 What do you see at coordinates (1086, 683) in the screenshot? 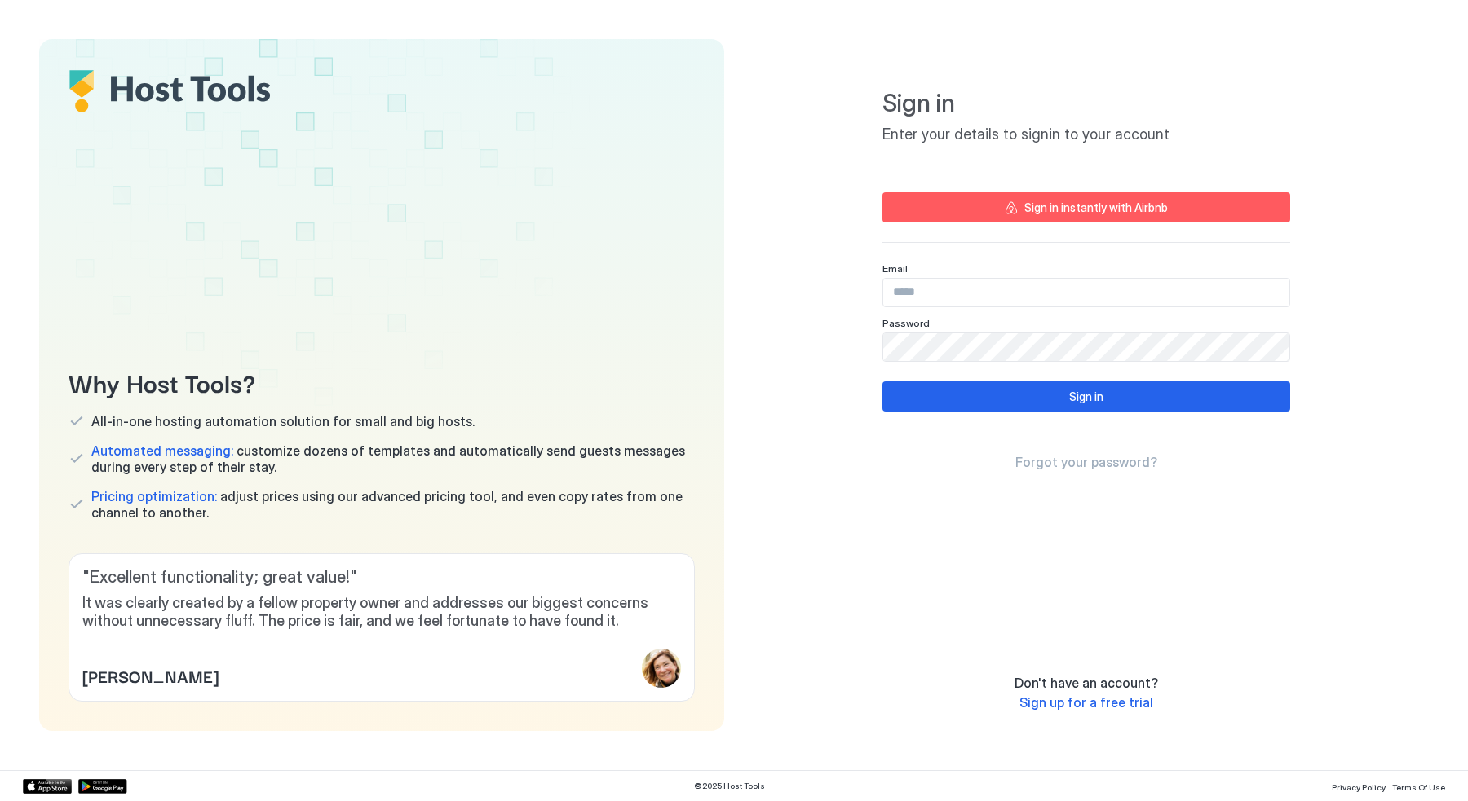
I see `span: Don't have an account?` at bounding box center [1086, 683].